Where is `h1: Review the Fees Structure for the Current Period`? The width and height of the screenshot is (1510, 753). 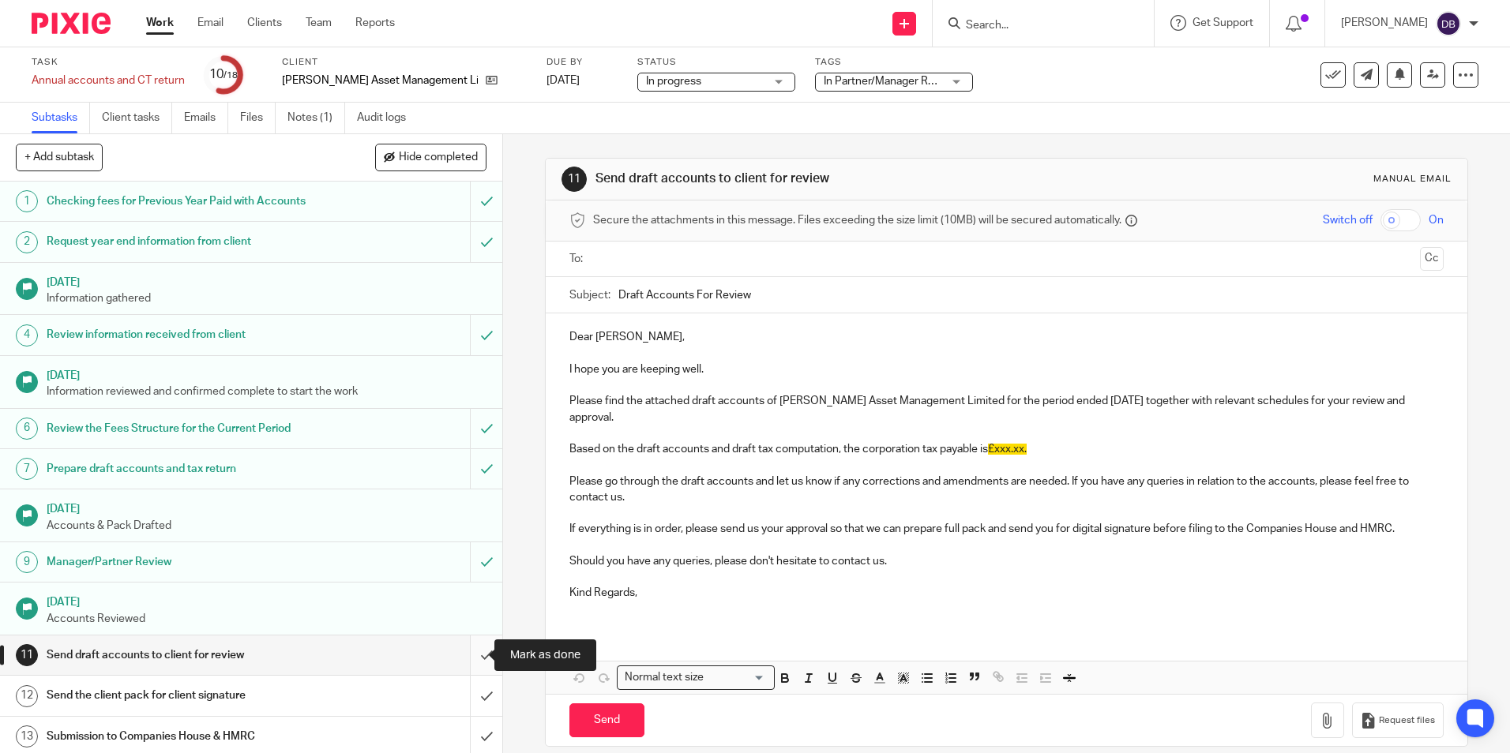
h1: Review the Fees Structure for the Current Period is located at coordinates (182, 429).